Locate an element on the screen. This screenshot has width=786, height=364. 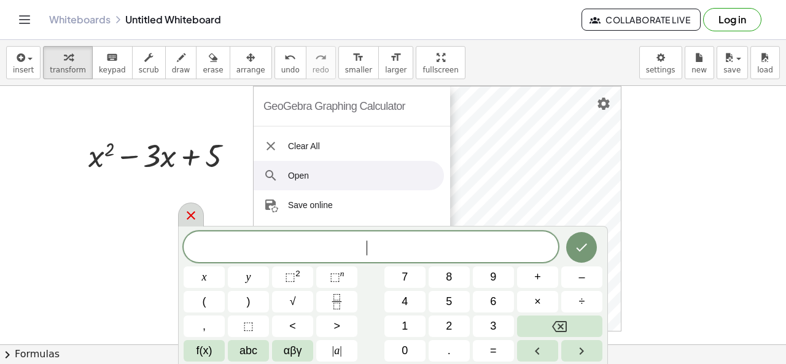
span: transform is located at coordinates (68, 70).